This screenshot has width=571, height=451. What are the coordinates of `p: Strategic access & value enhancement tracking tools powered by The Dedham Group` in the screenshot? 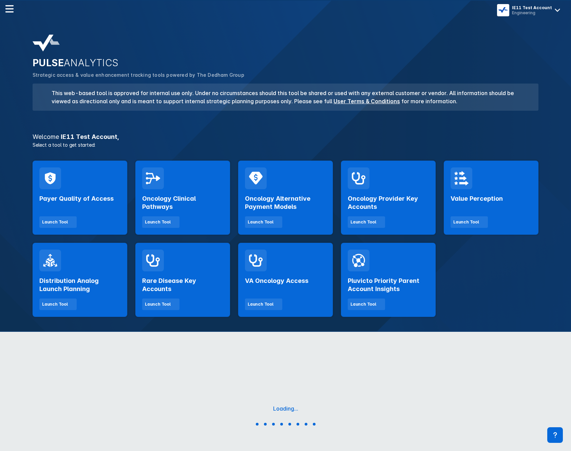 It's located at (286, 75).